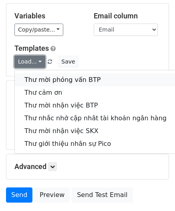  What do you see at coordinates (102, 195) in the screenshot?
I see `a: Send Test Email` at bounding box center [102, 195].